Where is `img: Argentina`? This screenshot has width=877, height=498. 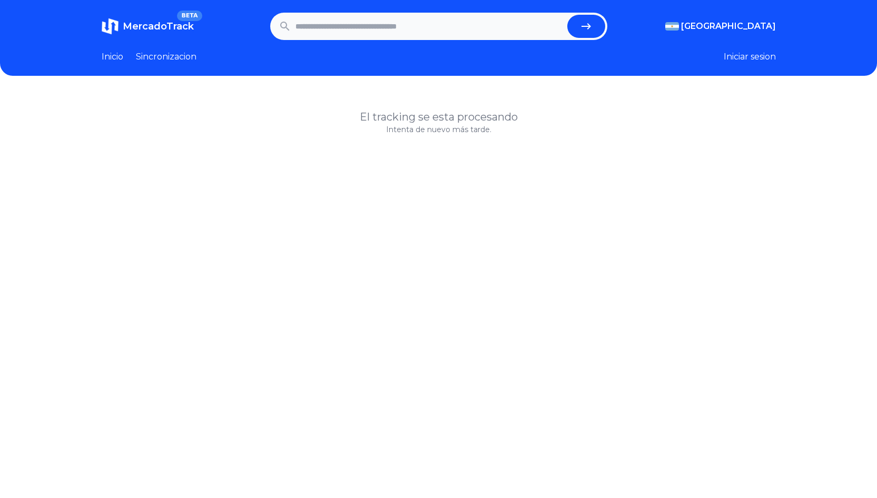
img: Argentina is located at coordinates (672, 26).